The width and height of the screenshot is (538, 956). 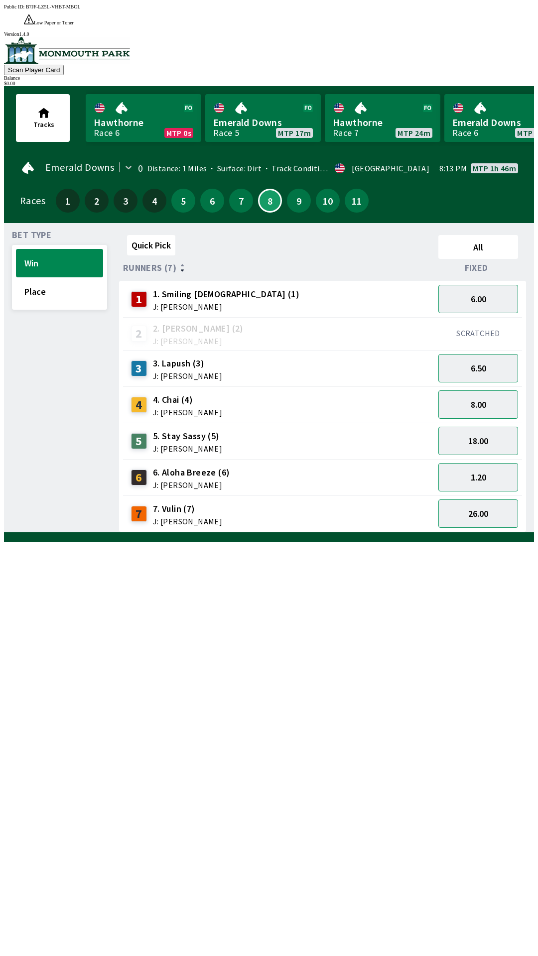 What do you see at coordinates (151, 245) in the screenshot?
I see `span: Quick Pick` at bounding box center [151, 245].